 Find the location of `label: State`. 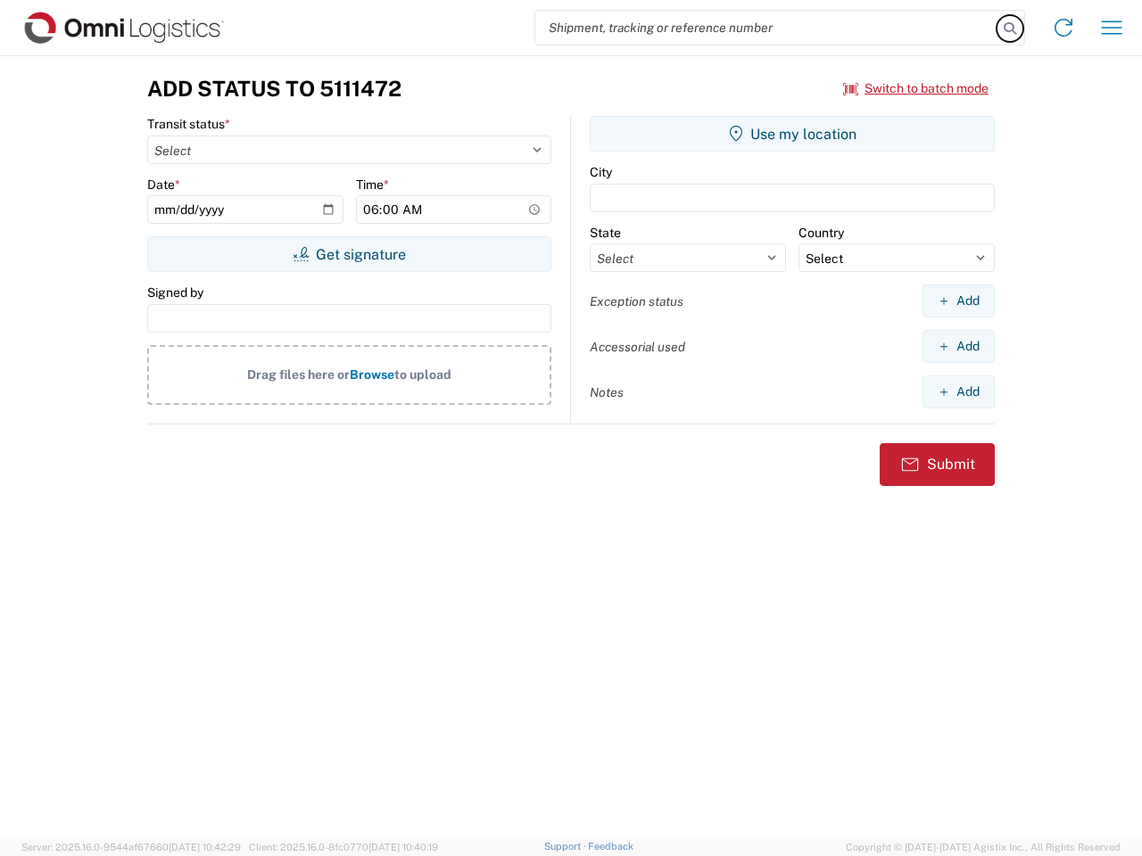

label: State is located at coordinates (605, 233).